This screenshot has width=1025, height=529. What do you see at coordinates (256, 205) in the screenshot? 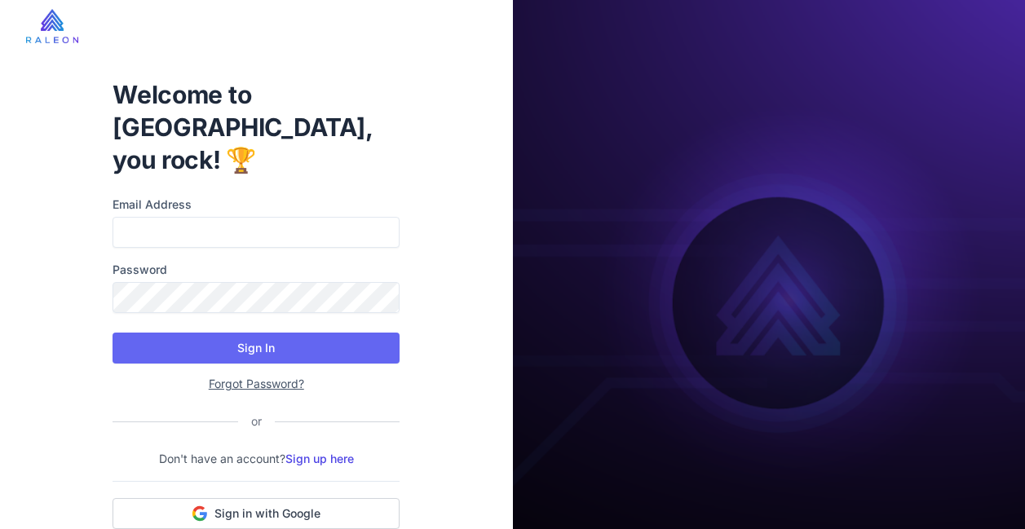
I see `label: Email Address` at bounding box center [256, 205].